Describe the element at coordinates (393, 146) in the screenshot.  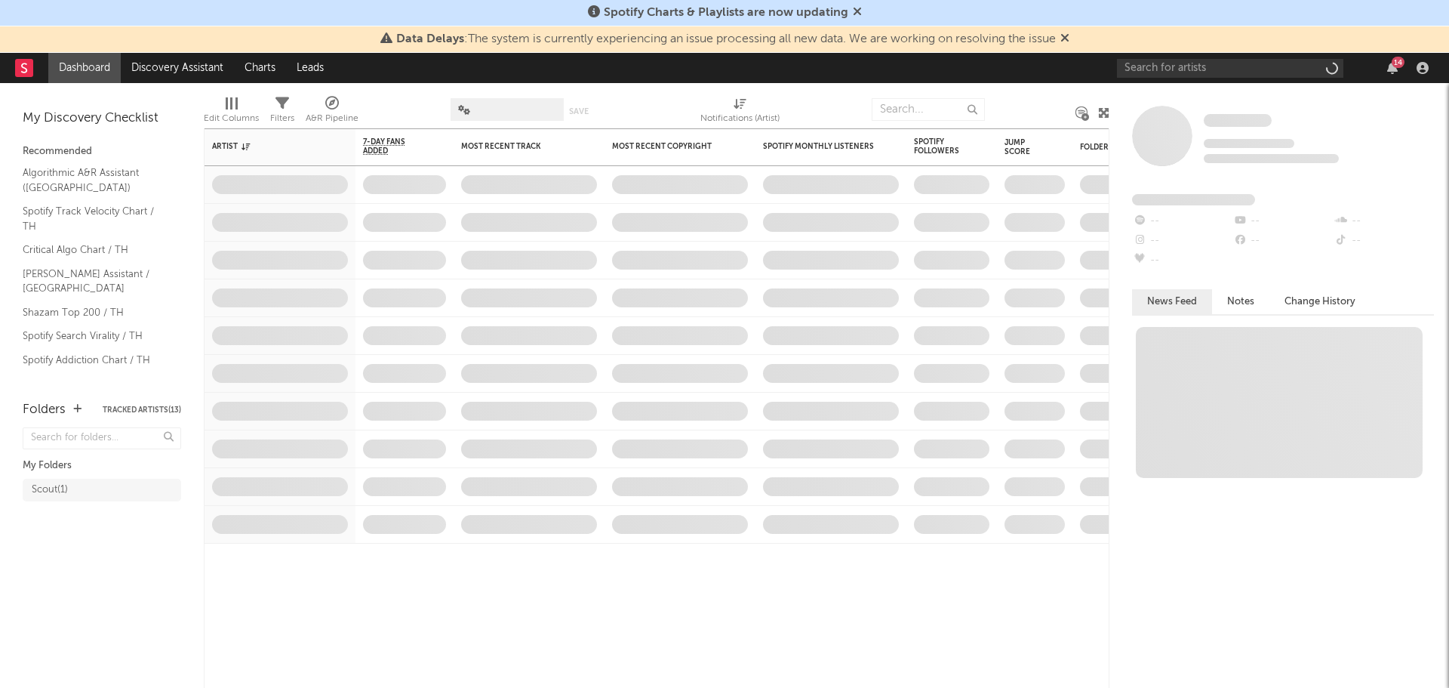
I see `span: 7-Day Fans Added` at that location.